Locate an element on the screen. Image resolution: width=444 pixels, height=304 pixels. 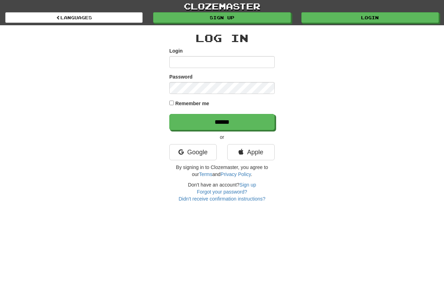
label: Login is located at coordinates (176, 51).